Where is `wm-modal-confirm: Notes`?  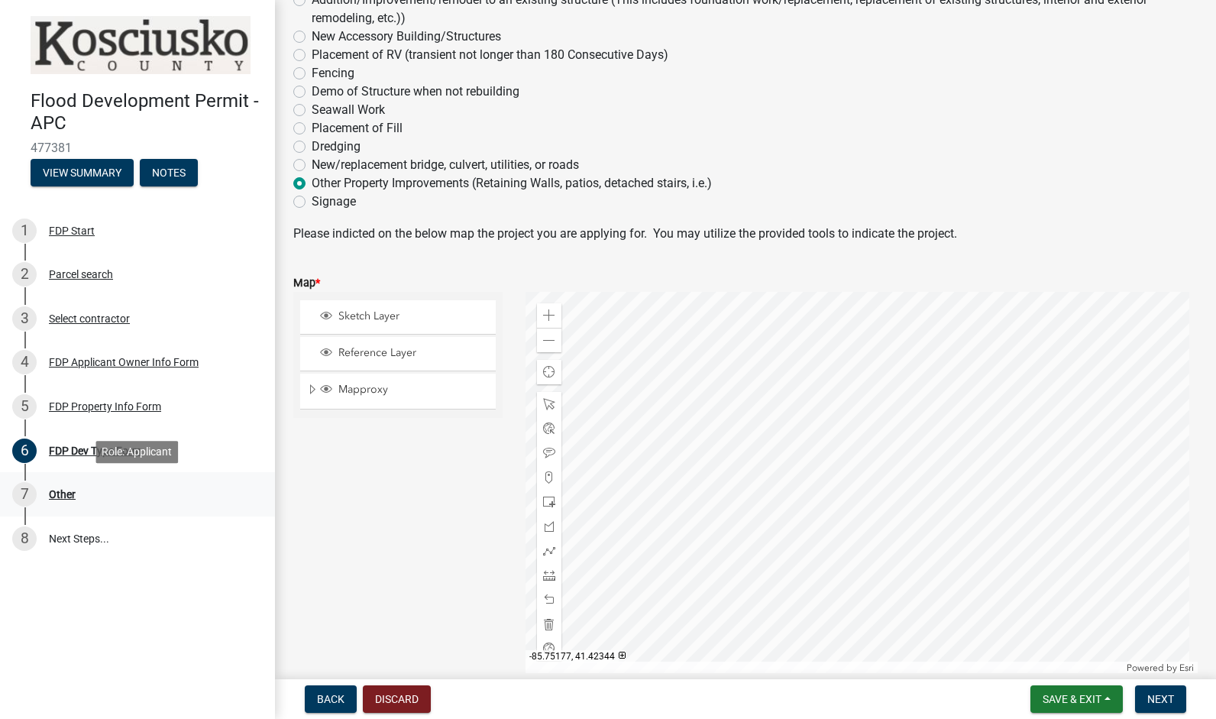 wm-modal-confirm: Notes is located at coordinates (169, 173).